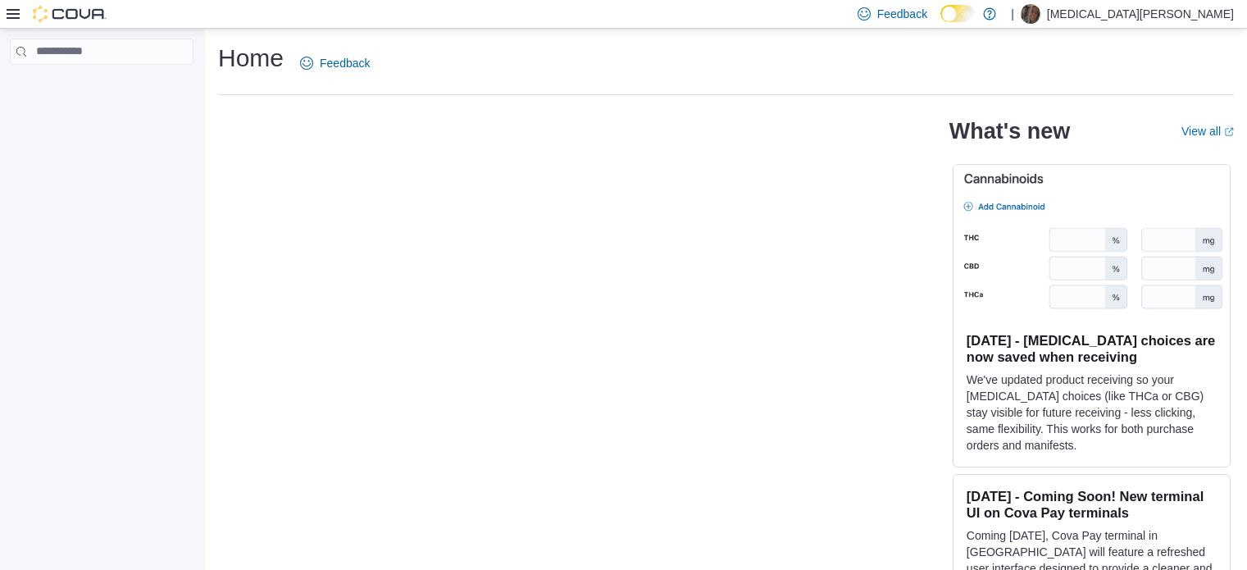 The height and width of the screenshot is (570, 1247). I want to click on input: Dark Mode, so click(957, 13).